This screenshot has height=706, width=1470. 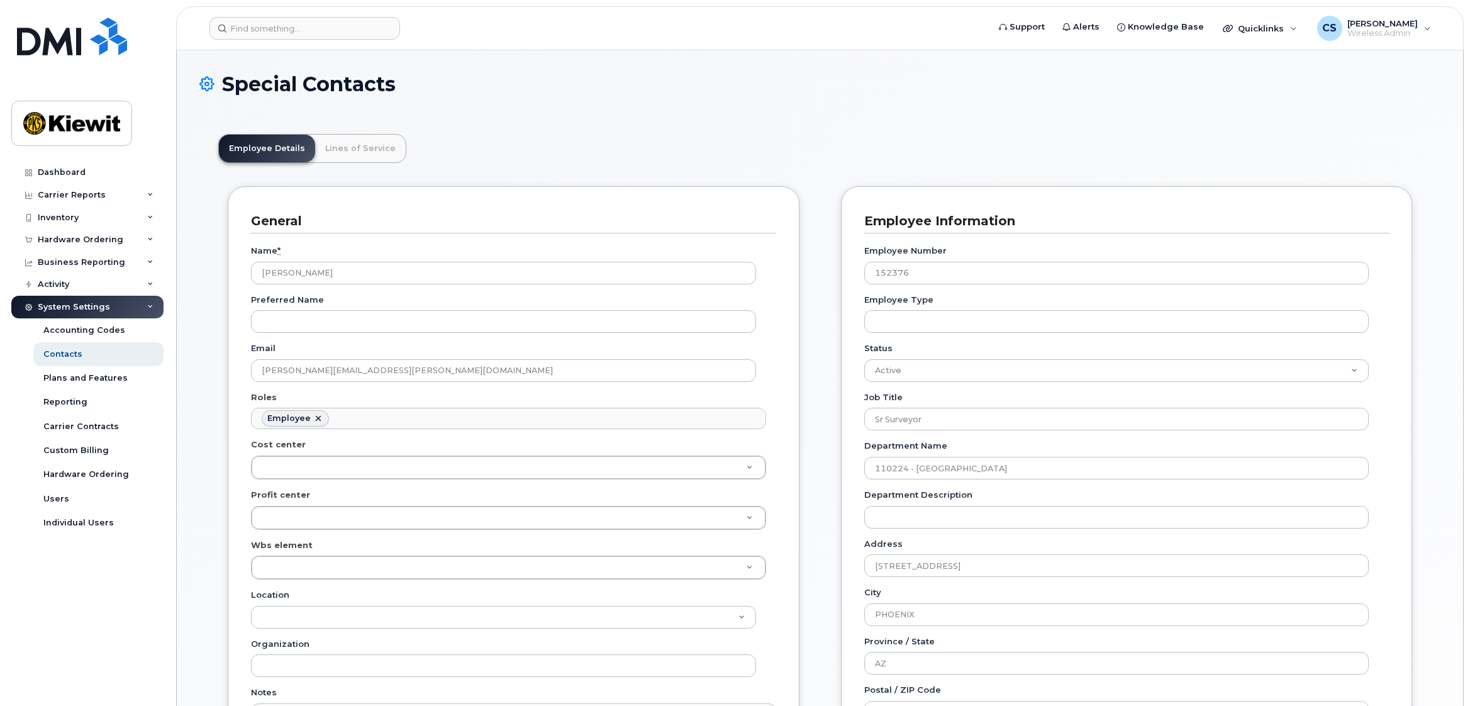 What do you see at coordinates (820, 84) in the screenshot?
I see `h1: Special Contacts` at bounding box center [820, 84].